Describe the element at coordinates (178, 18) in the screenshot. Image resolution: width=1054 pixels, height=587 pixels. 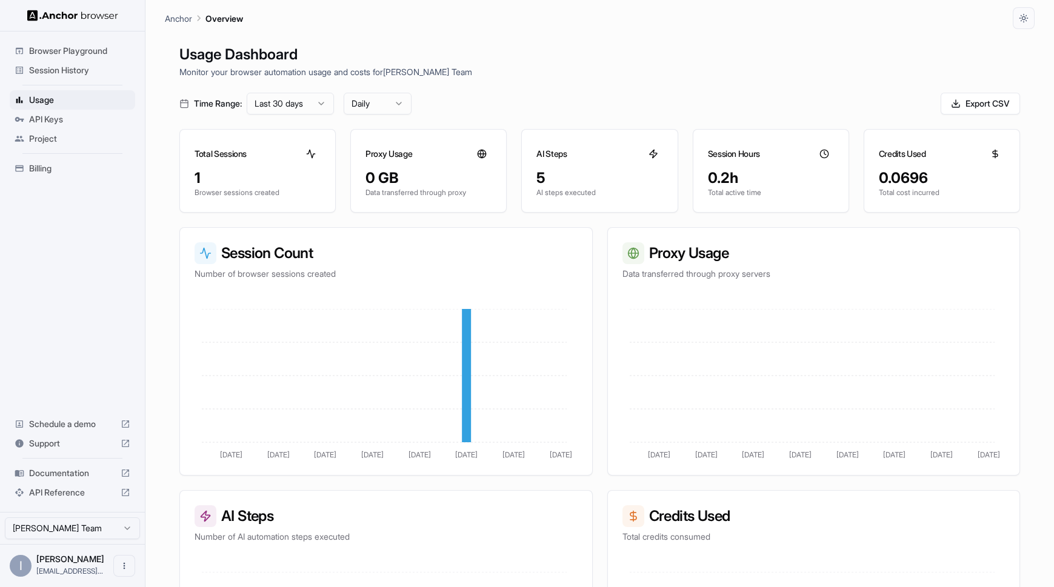
I see `p: Anchor` at that location.